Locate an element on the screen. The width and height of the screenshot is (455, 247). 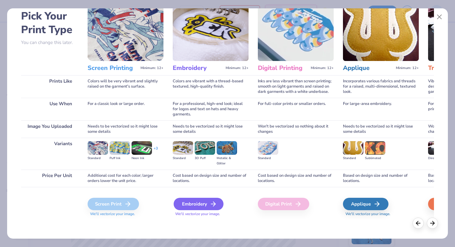
div: Based on design size and number of locations. is located at coordinates (381, 178).